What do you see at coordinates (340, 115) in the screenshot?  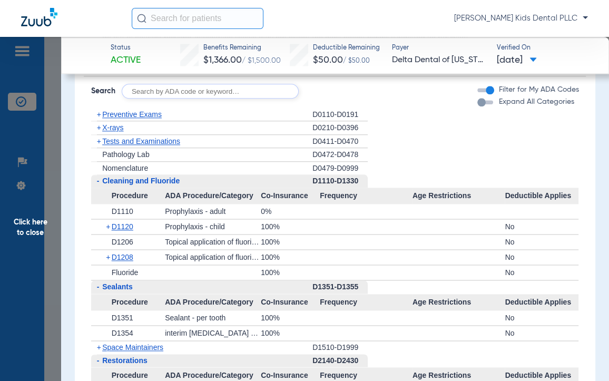 I see `div: D0110-D0191` at bounding box center [340, 115].